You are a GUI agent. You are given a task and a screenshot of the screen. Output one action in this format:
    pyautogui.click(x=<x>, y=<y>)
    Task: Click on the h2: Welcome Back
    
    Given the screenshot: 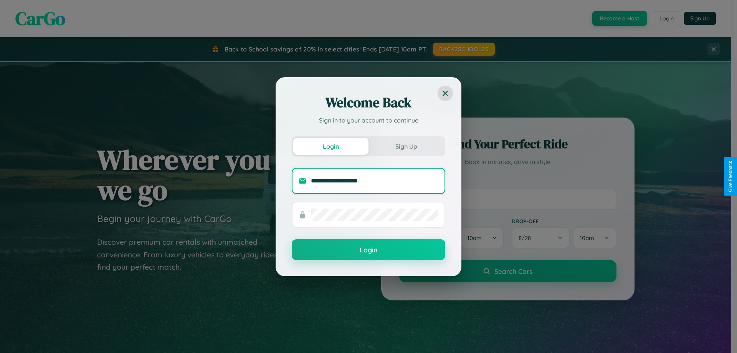 What is the action you would take?
    pyautogui.click(x=369, y=103)
    